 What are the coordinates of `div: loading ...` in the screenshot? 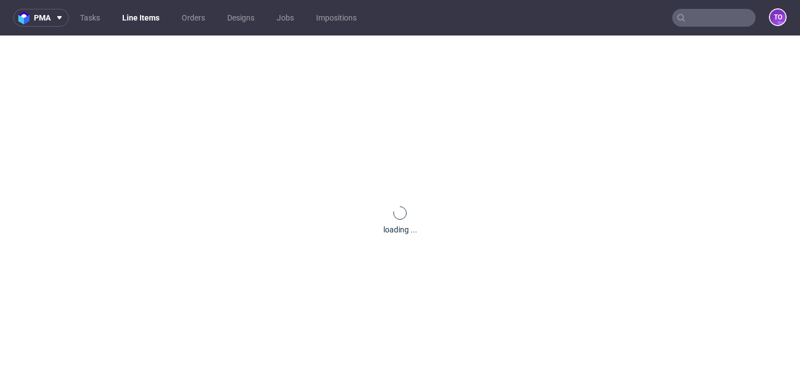 It's located at (400, 230).